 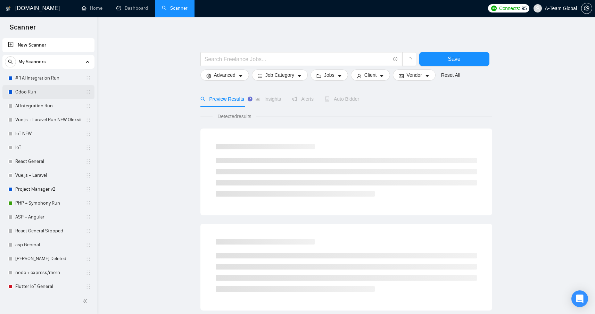 I want to click on span: info-circle, so click(x=395, y=59).